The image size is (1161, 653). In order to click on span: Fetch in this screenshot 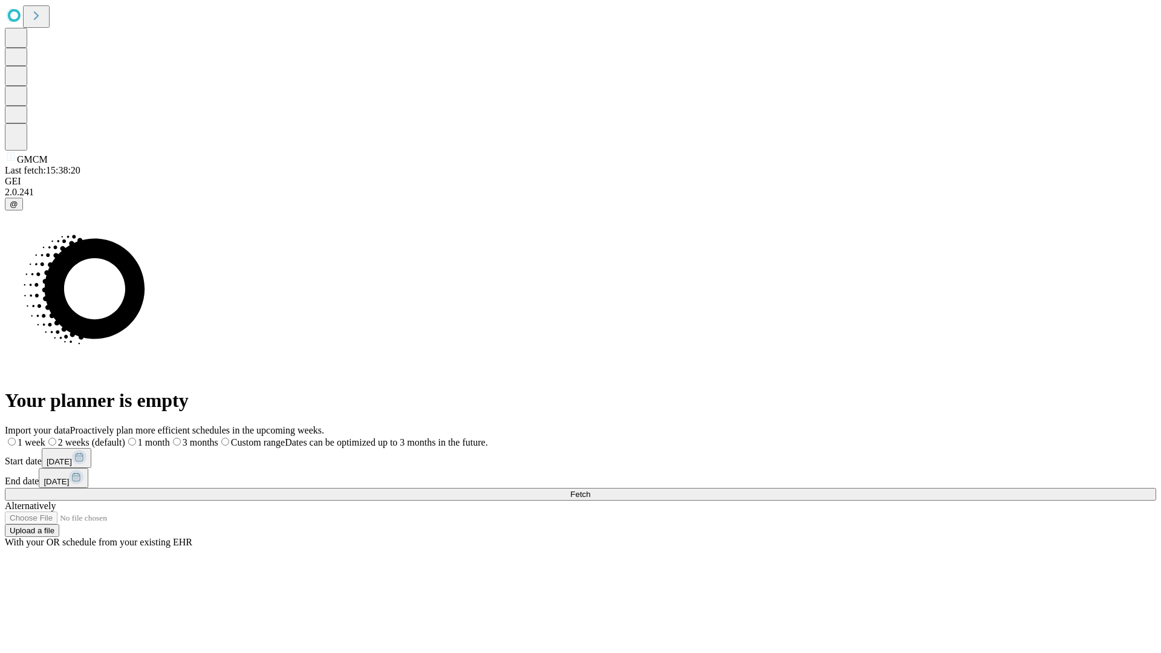, I will do `click(580, 494)`.